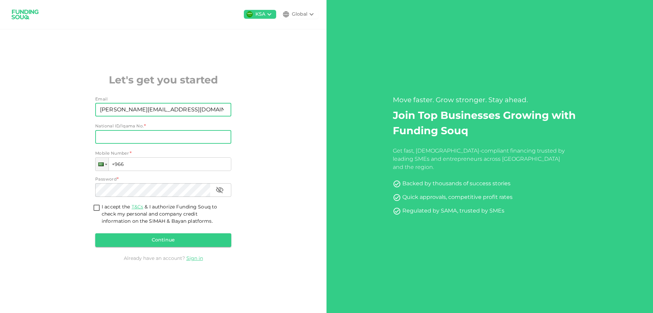 This screenshot has width=653, height=313. What do you see at coordinates (163, 137) in the screenshot?
I see `input: nationalId` at bounding box center [163, 137].